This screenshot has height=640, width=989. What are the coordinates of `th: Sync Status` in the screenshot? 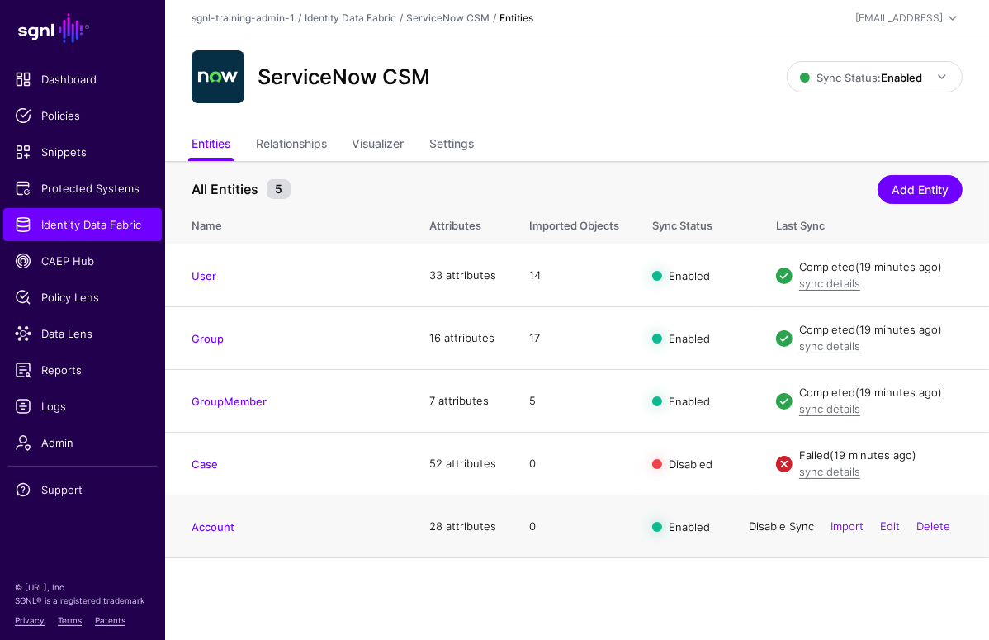 It's located at (698, 223).